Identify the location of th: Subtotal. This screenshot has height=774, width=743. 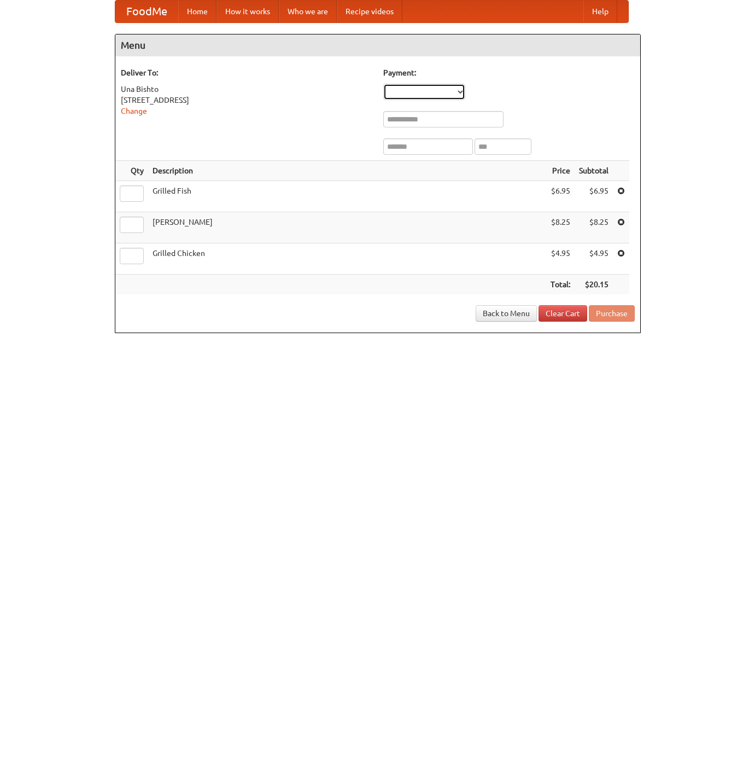
(594, 171).